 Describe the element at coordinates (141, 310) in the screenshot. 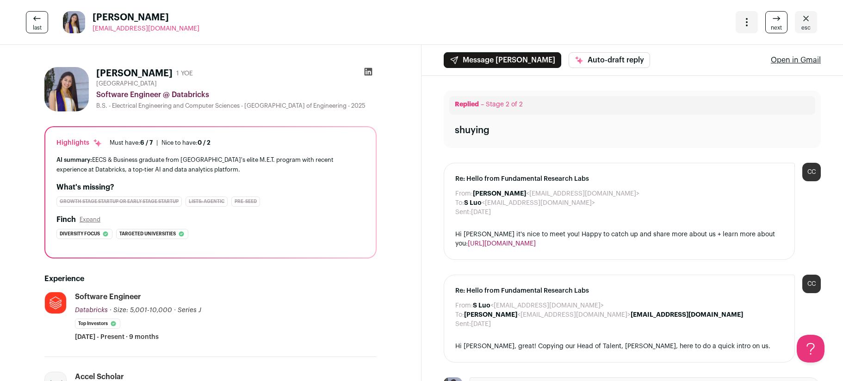

I see `span: · Size: 5,001-10,000` at that location.